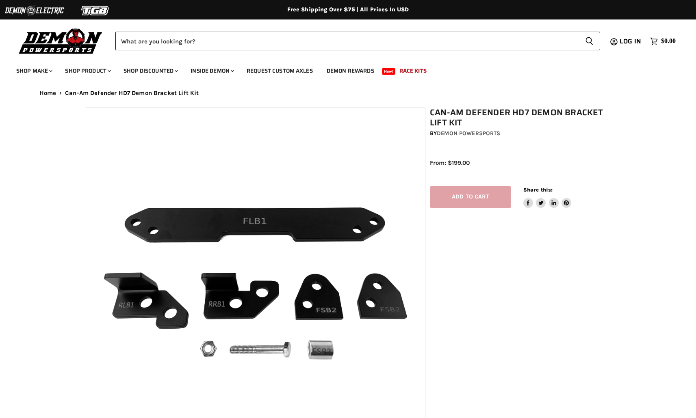 The width and height of the screenshot is (696, 418). I want to click on img: Demon Electric Logo 2, so click(35, 11).